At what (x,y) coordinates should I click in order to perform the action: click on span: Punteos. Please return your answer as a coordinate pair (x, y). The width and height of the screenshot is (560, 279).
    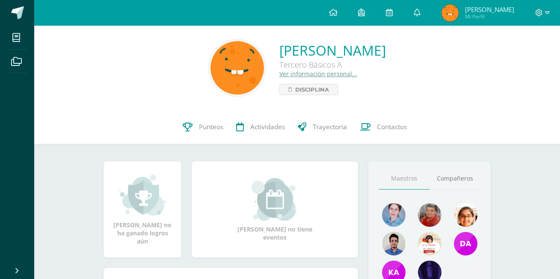
    Looking at the image, I should click on (211, 127).